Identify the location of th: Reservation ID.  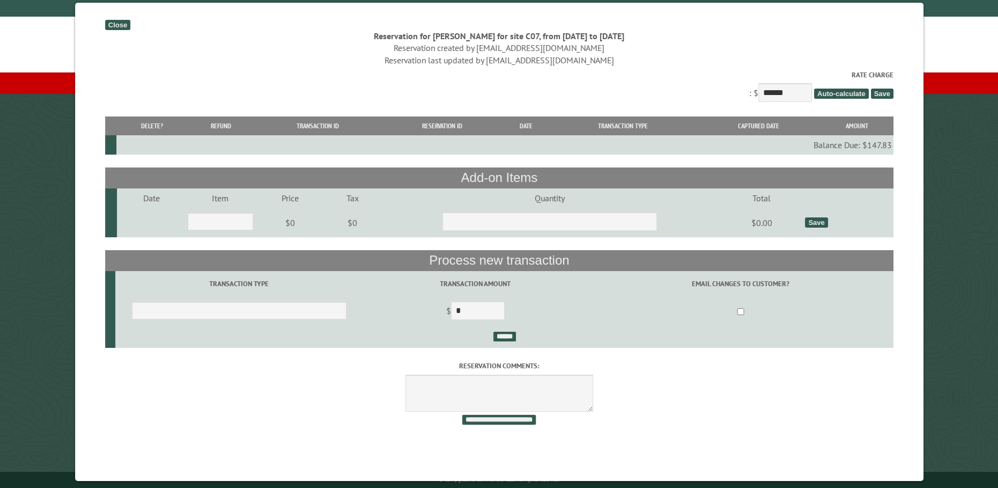
(442, 126).